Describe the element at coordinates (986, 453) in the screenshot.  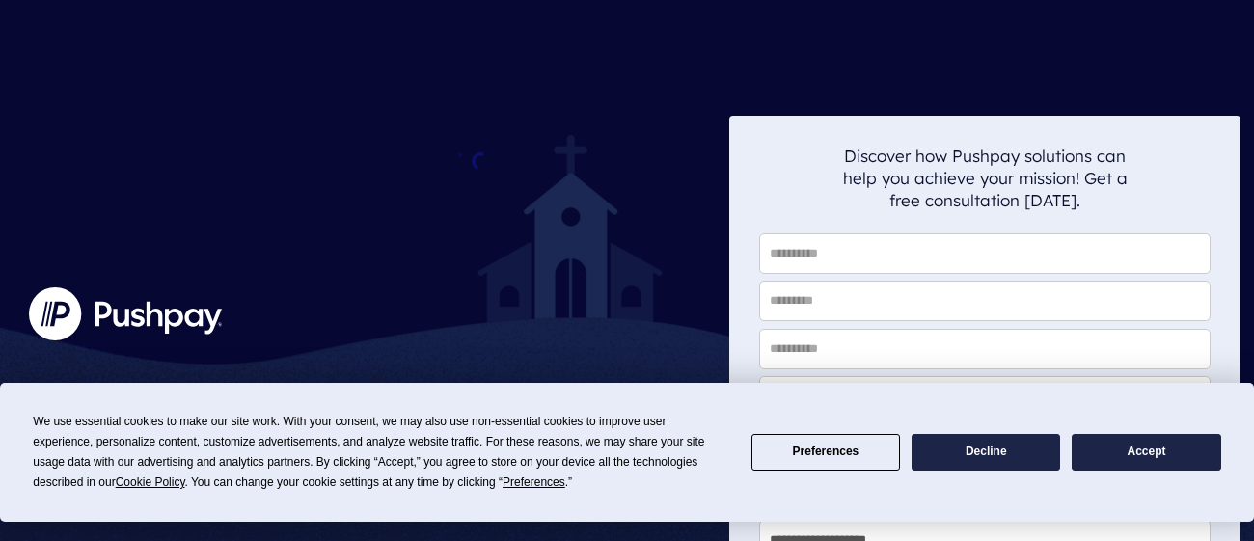
I see `button: Decline` at that location.